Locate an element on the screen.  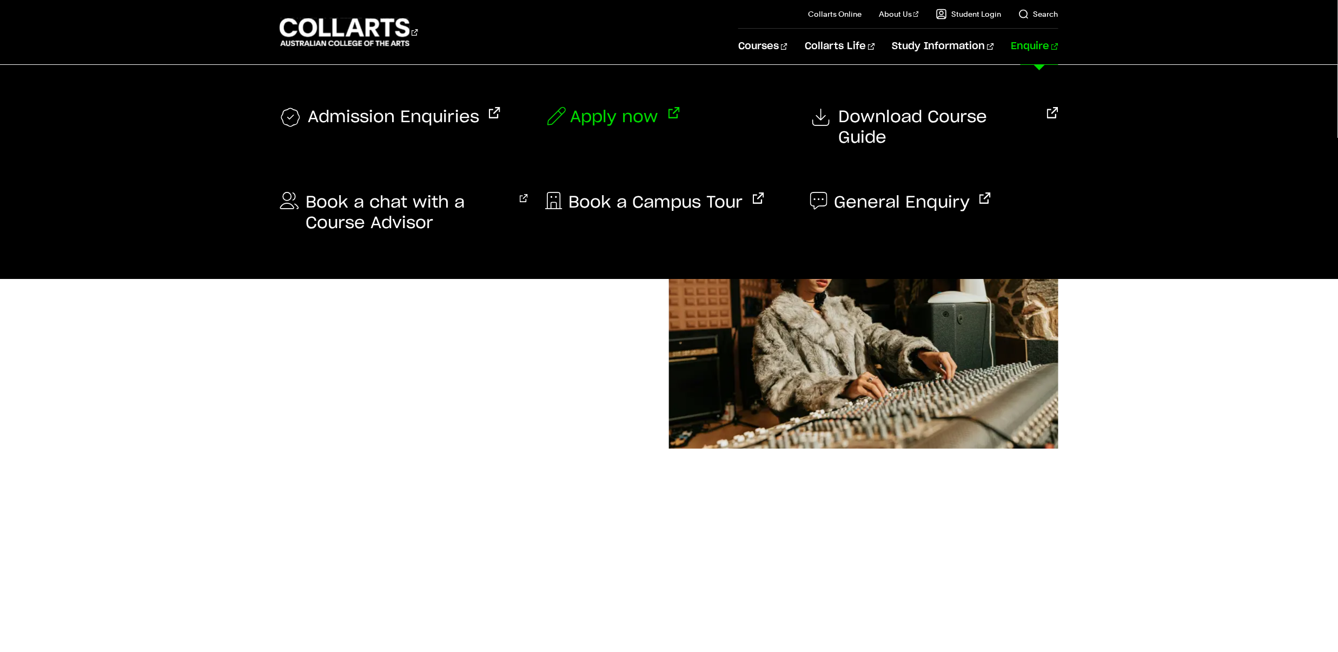
a: Admission Enquiries is located at coordinates (390, 118).